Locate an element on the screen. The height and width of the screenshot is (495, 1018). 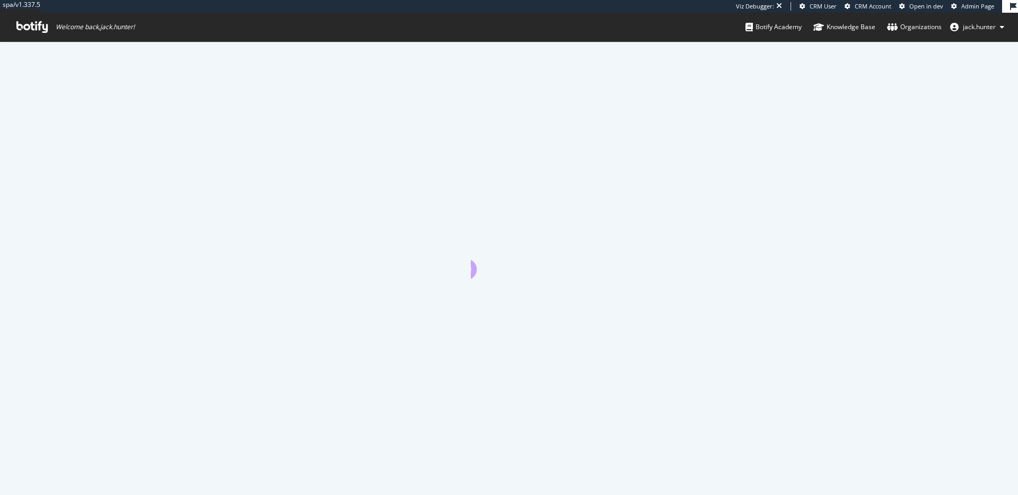
a: CRM User is located at coordinates (818, 6).